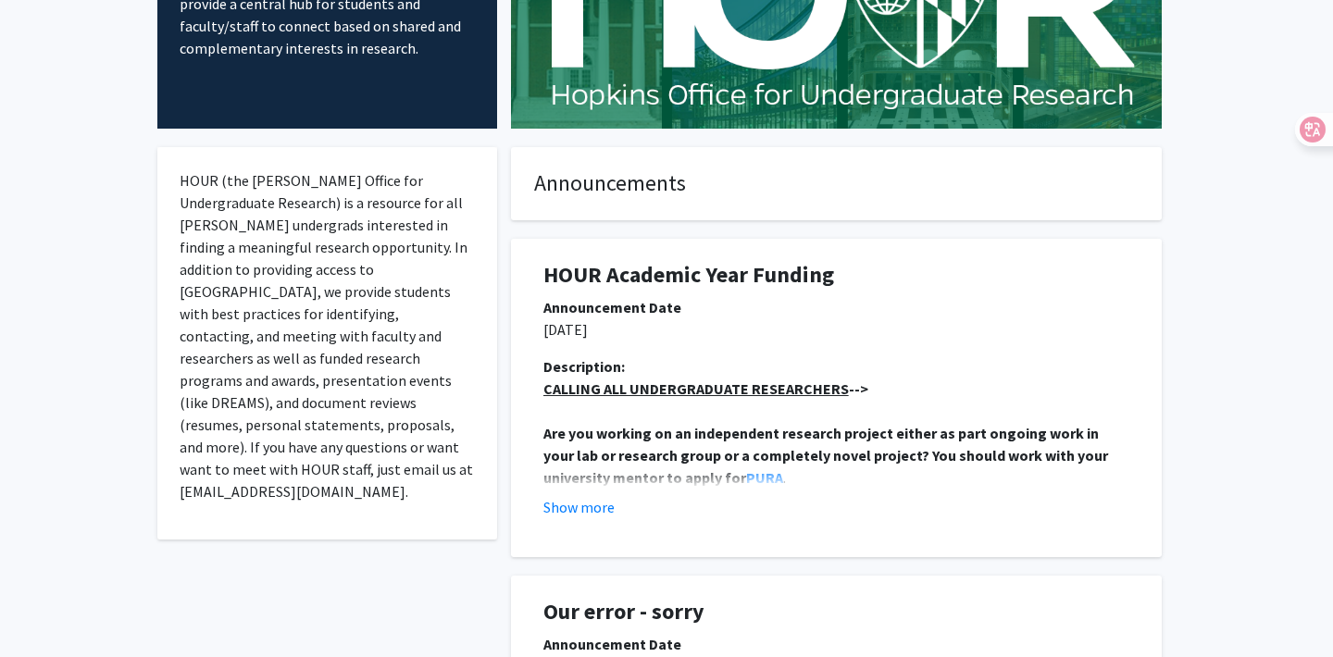 The image size is (1333, 657). Describe the element at coordinates (836, 367) in the screenshot. I see `div: Description:` at that location.